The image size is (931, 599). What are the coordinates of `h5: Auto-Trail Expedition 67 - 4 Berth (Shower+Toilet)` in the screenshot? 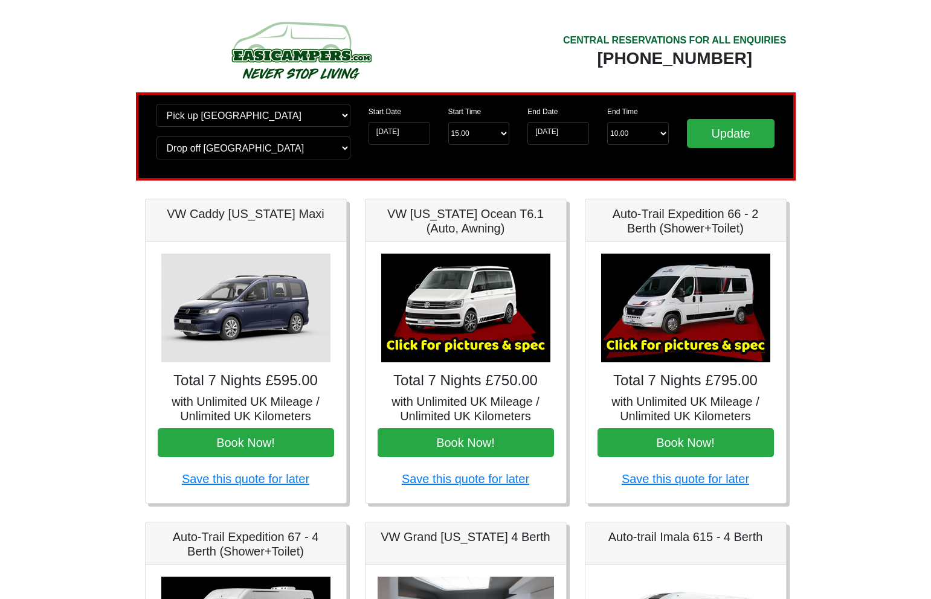 It's located at (246, 544).